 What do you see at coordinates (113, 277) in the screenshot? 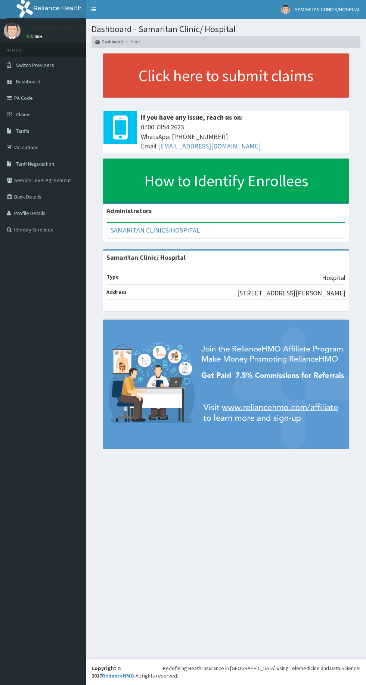
I see `b: Type` at bounding box center [113, 277].